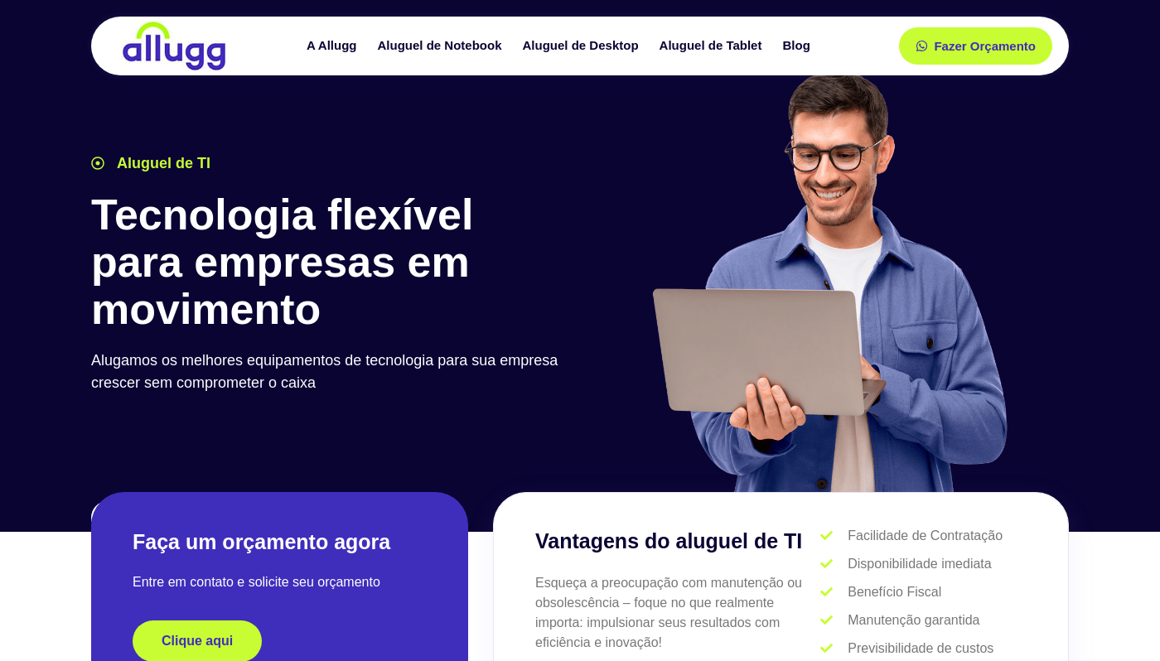  What do you see at coordinates (279, 542) in the screenshot?
I see `h2: Faça um orçamento agora` at bounding box center [279, 542].